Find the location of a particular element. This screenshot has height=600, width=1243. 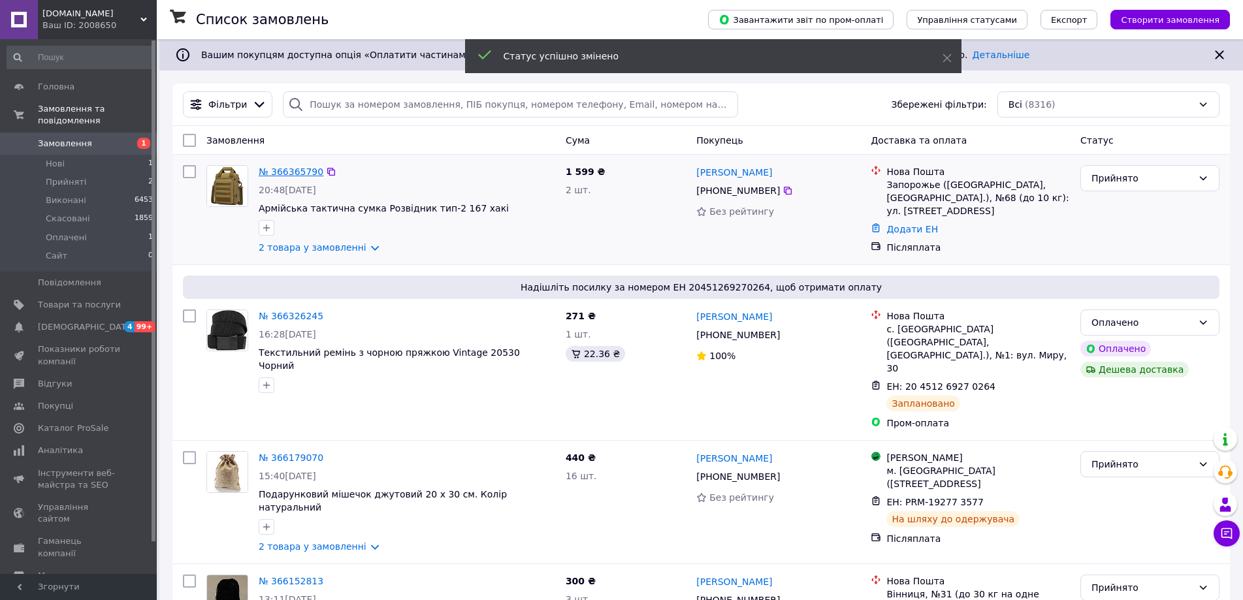

span: 271 ₴ is located at coordinates (580, 316).